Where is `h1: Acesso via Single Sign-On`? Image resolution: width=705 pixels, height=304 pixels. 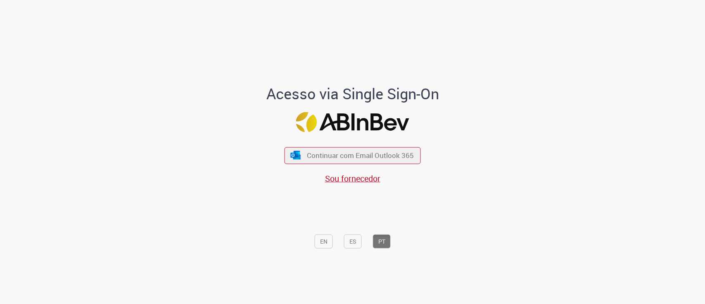 h1: Acesso via Single Sign-On is located at coordinates (353, 94).